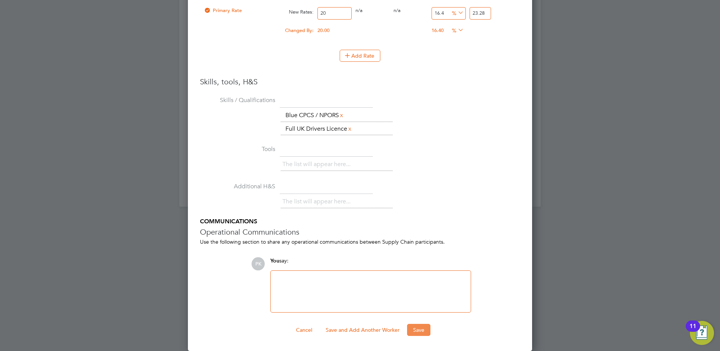 The height and width of the screenshot is (351, 720). Describe the element at coordinates (275, 261) in the screenshot. I see `span: You` at that location.